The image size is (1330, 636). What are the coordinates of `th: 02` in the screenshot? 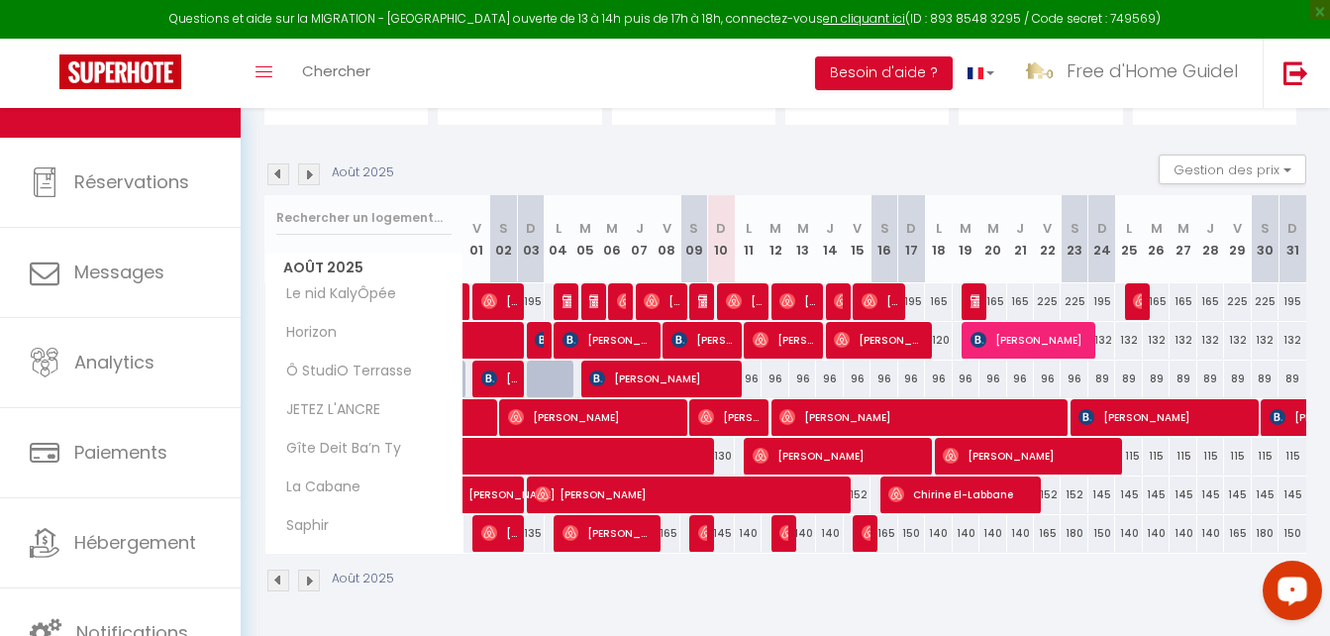 It's located at (503, 239).